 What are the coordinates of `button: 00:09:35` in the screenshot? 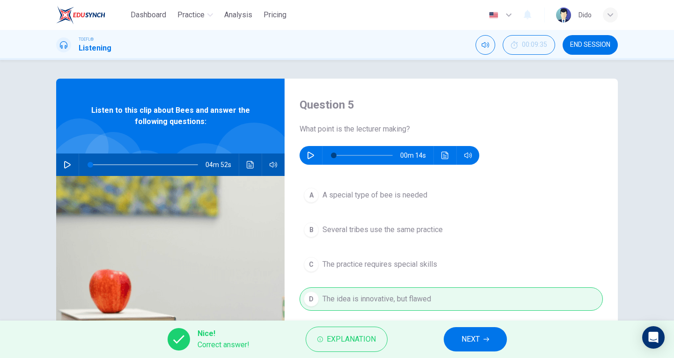 It's located at (529, 45).